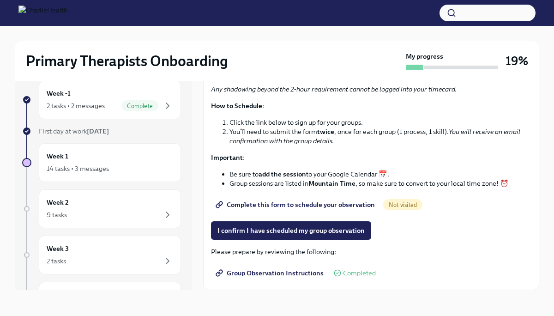  What do you see at coordinates (380, 136) in the screenshot?
I see `li: You’ll need to submit the form , once for each group (1 process, 1 skill).` at bounding box center [380, 136].